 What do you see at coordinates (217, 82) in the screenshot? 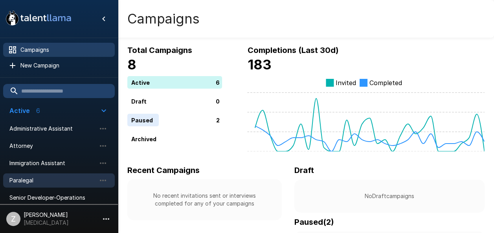
I see `p: 6` at bounding box center [217, 82].